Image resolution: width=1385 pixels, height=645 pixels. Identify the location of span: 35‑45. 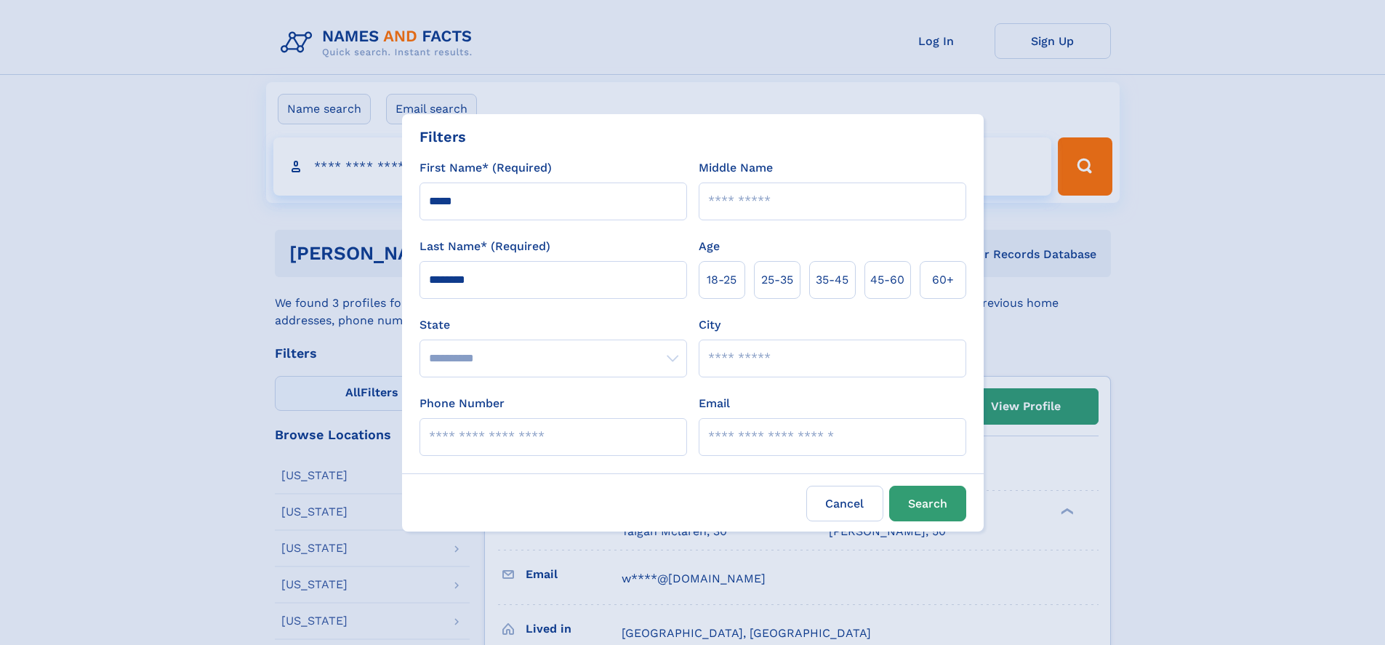
(832, 280).